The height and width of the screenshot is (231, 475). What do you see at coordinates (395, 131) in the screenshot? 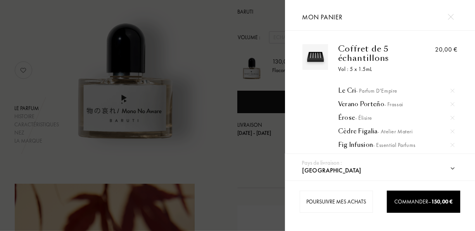
I see `span: - Atelier Materi` at bounding box center [395, 131].